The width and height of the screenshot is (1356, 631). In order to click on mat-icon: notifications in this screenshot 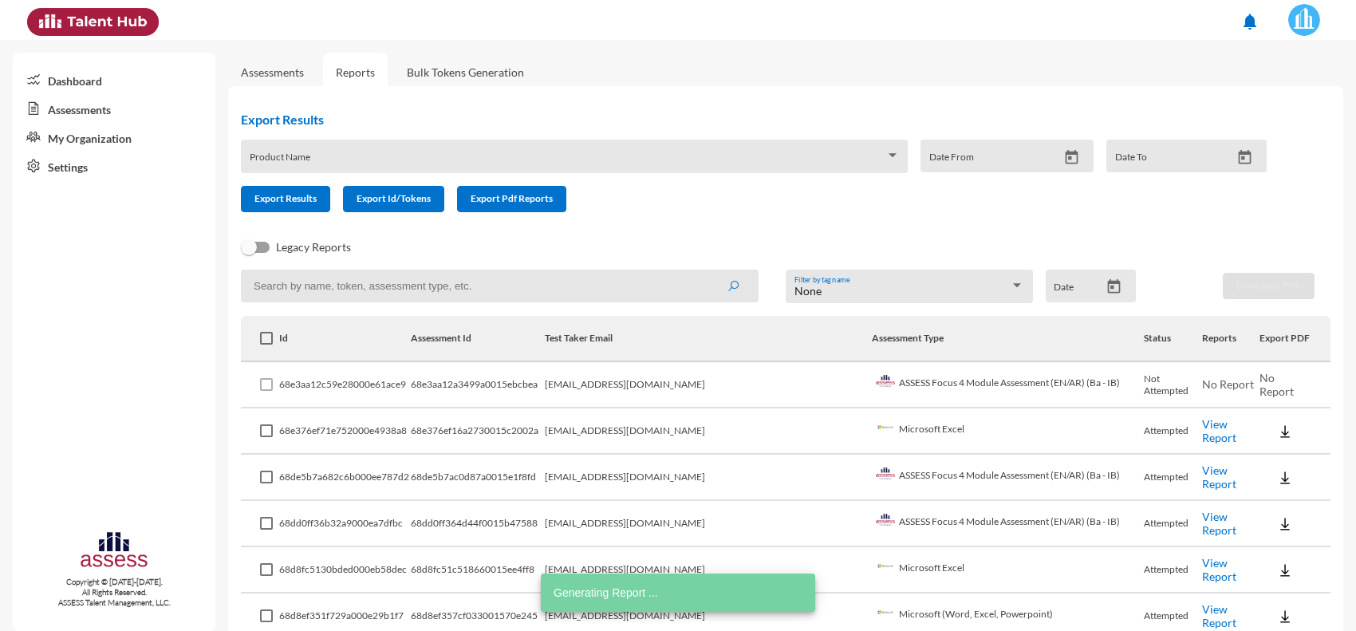, I will do `click(1250, 22)`.